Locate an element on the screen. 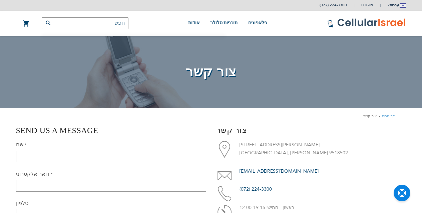 This screenshot has height=213, width=422. label: טלפון is located at coordinates (22, 204).